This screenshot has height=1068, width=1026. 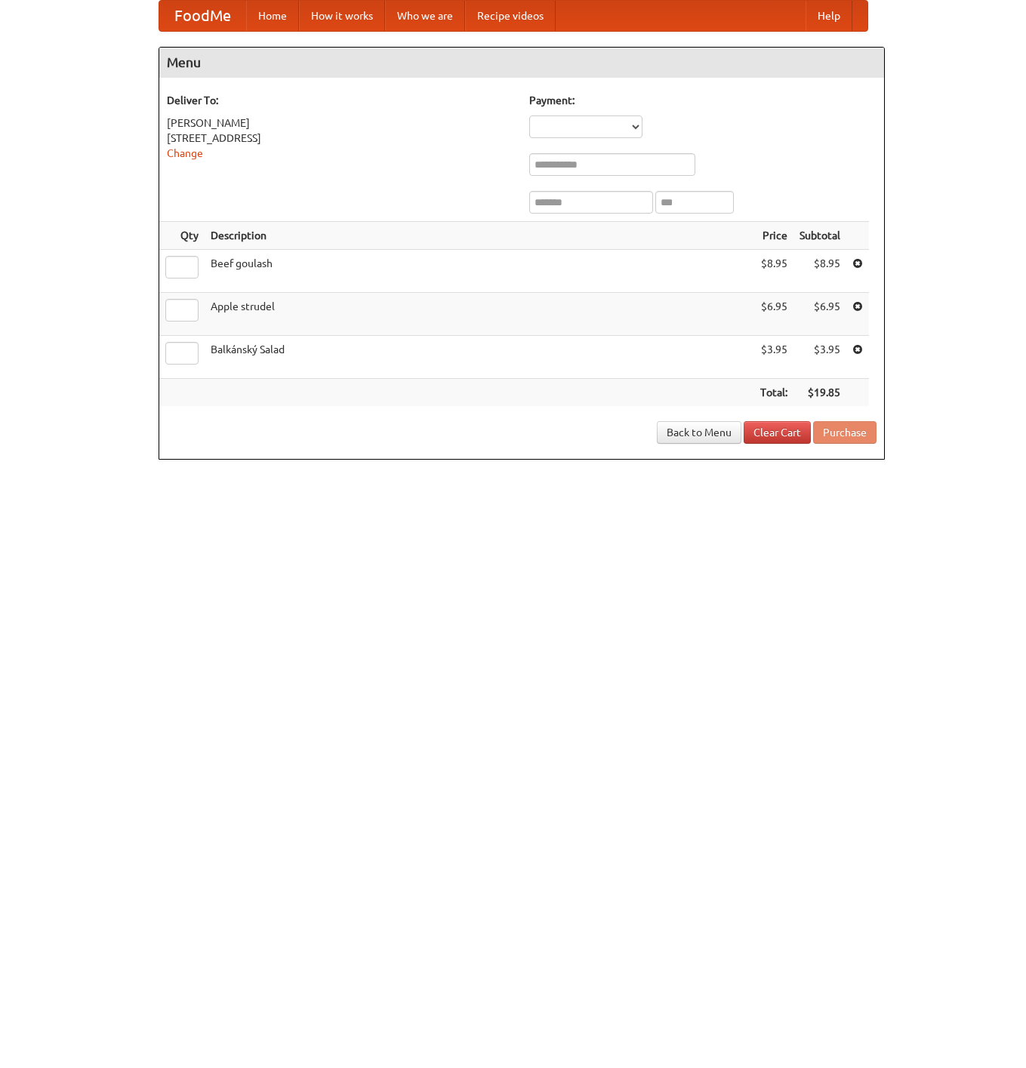 What do you see at coordinates (829, 16) in the screenshot?
I see `a: Help` at bounding box center [829, 16].